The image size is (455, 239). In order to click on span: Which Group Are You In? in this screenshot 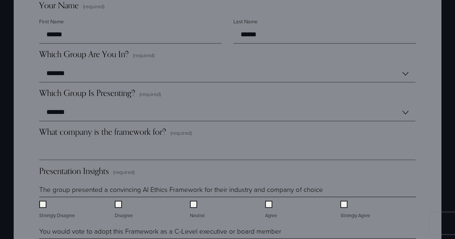, I will do `click(84, 54)`.